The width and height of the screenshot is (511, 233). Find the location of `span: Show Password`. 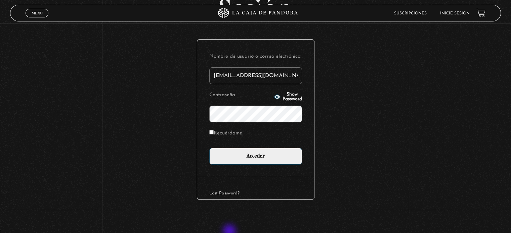

span: Show Password is located at coordinates (292, 97).